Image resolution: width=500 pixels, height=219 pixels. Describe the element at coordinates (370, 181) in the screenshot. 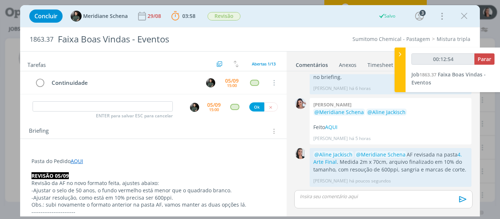

I see `span: há poucos segundos` at that location.